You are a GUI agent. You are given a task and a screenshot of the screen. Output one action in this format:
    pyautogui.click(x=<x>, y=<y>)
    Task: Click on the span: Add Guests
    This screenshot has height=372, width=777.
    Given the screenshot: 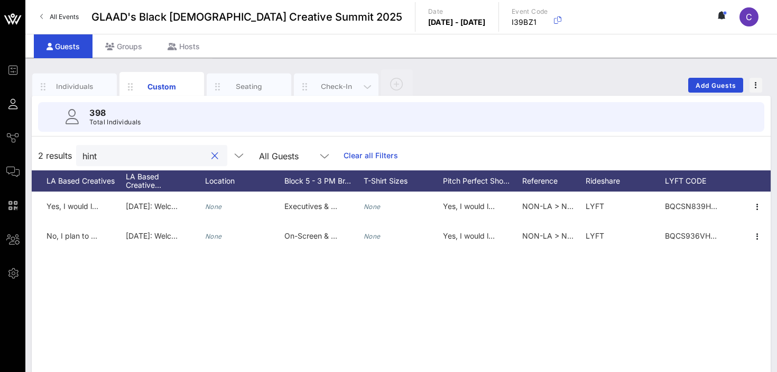 What is the action you would take?
    pyautogui.click(x=716, y=85)
    